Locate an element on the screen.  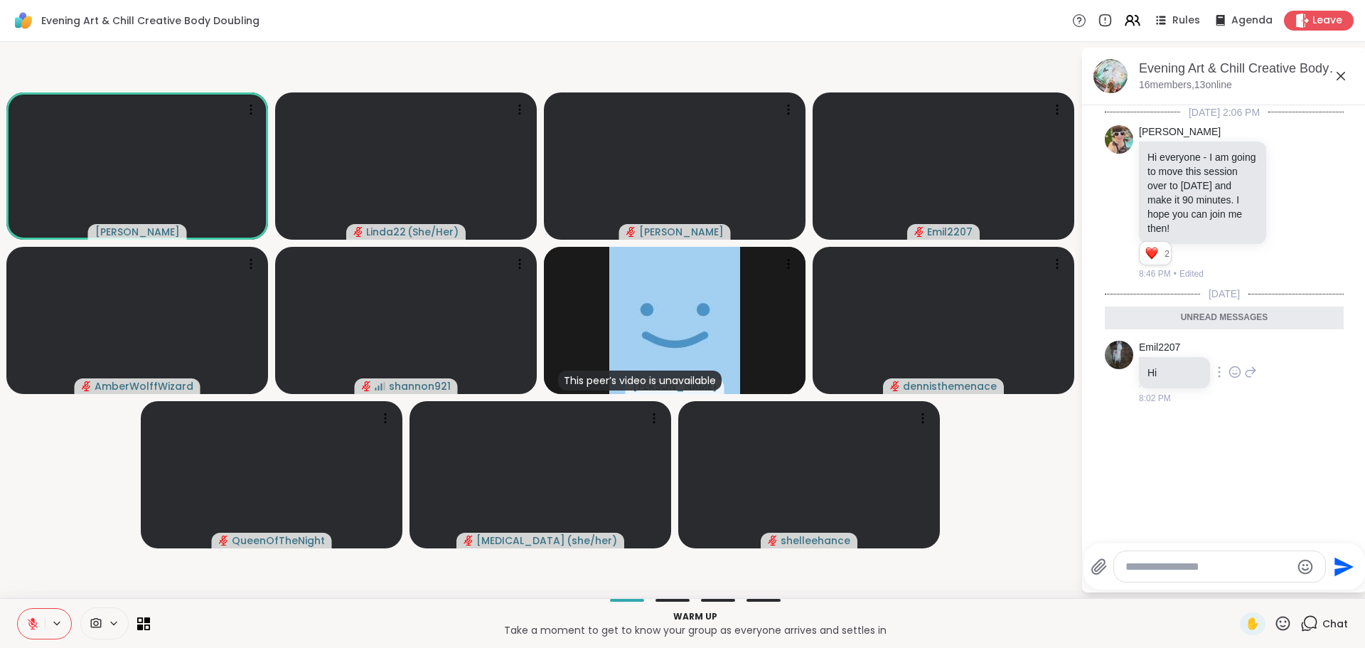
span: AmberWolffWizard is located at coordinates (144, 386).